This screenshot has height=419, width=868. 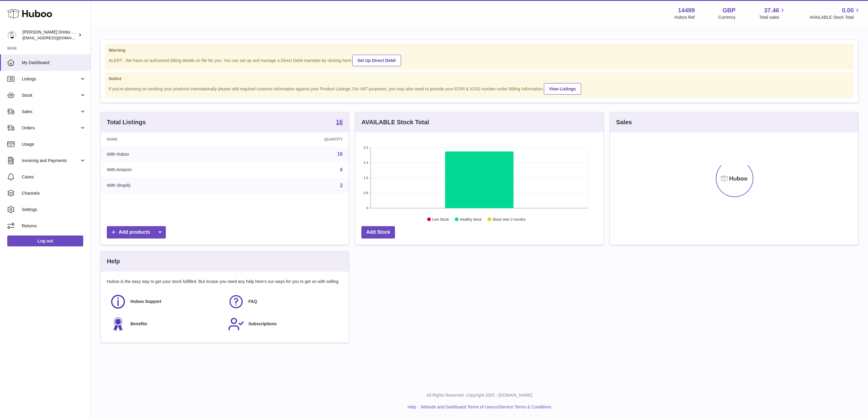 What do you see at coordinates (440, 220) in the screenshot?
I see `text: Low Stock` at bounding box center [440, 220].